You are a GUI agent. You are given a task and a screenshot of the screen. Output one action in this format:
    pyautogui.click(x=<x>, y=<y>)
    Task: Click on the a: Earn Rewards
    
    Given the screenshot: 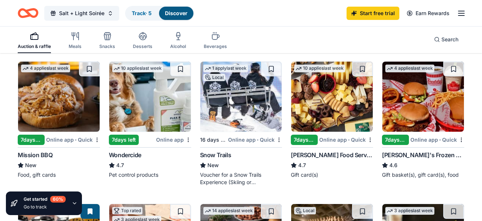 What is the action you would take?
    pyautogui.click(x=428, y=13)
    